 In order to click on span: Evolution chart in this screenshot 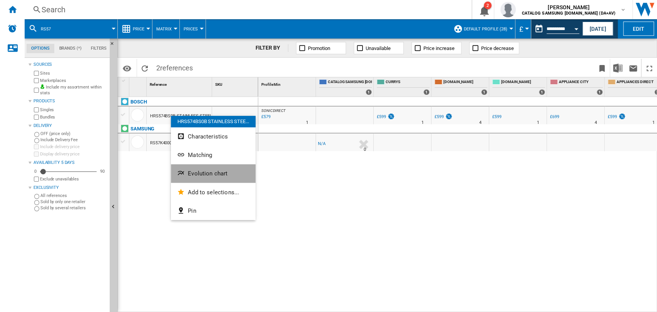, I will do `click(208, 174)`.